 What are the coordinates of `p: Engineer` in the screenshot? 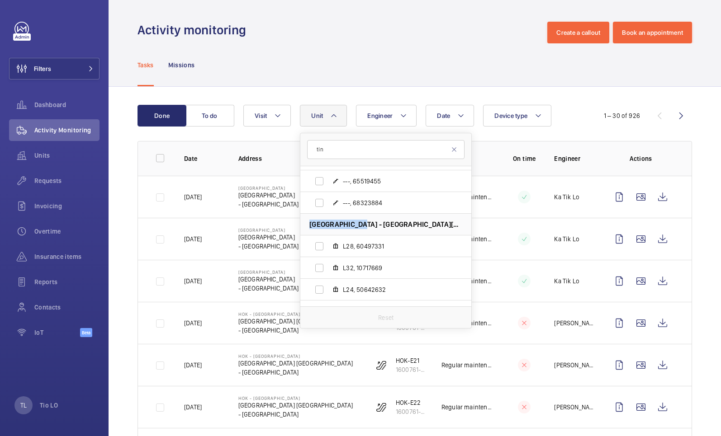 It's located at (574, 159).